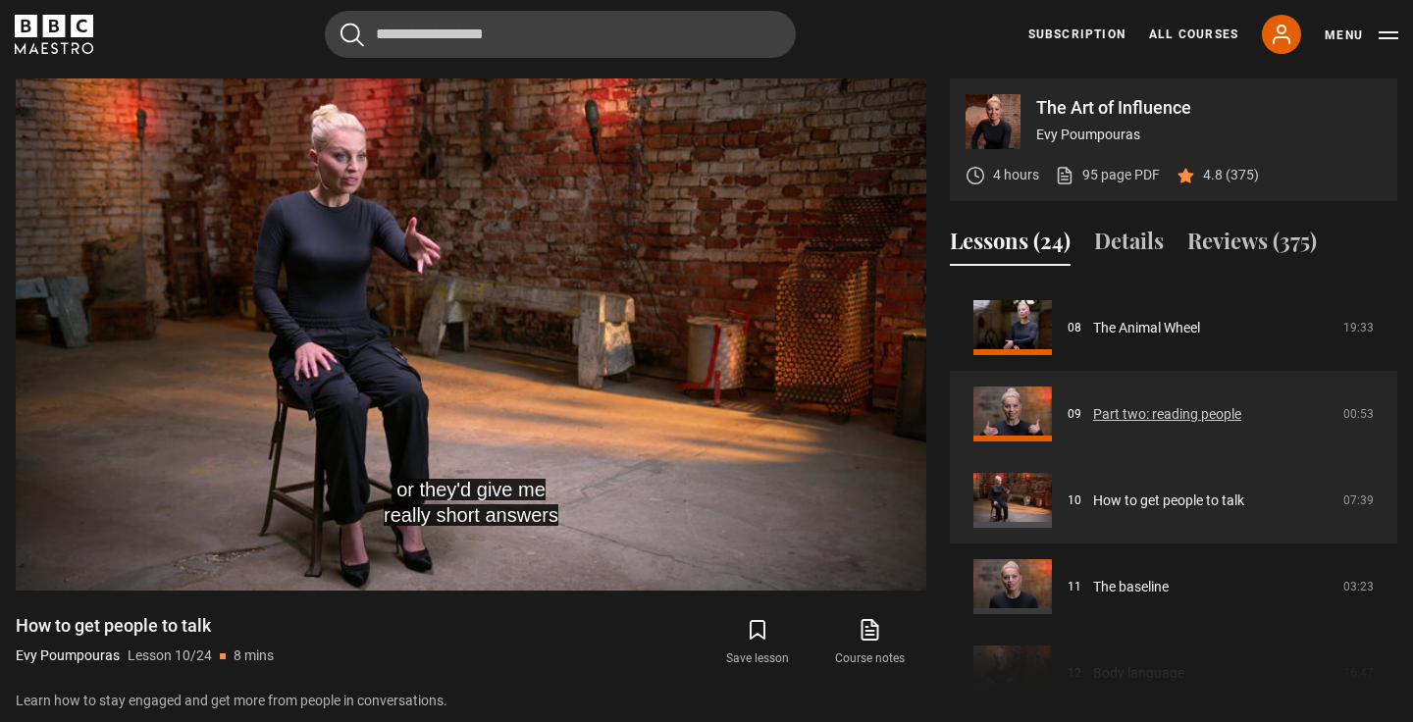 The height and width of the screenshot is (722, 1413). I want to click on a: The Animal Wheel, so click(1146, 328).